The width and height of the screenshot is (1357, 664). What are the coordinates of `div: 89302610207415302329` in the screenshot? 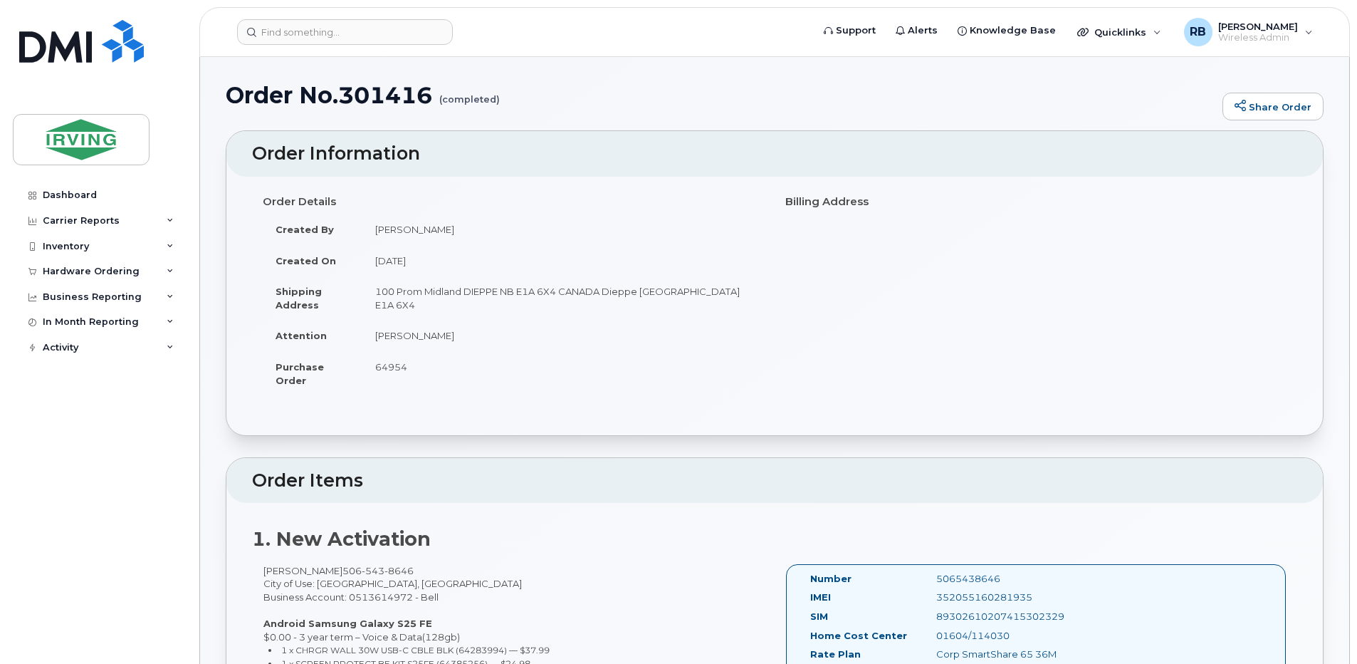 It's located at (1014, 616).